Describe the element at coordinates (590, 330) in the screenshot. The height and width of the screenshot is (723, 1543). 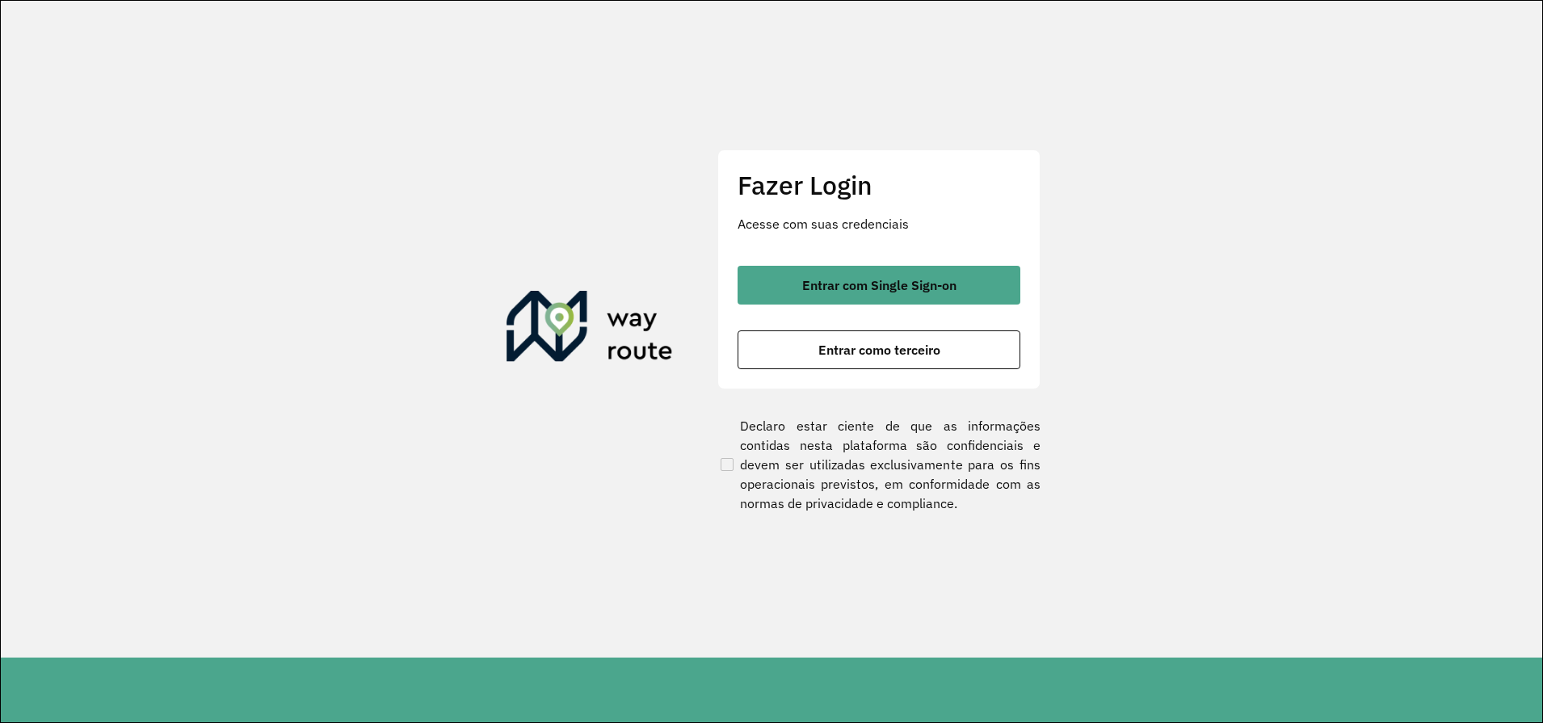
I see `img: Roteirizador AmbevTech` at that location.